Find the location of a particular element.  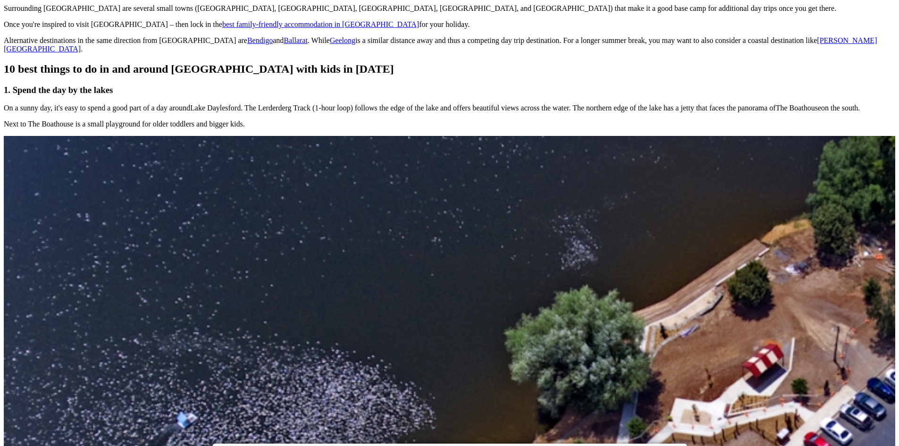

a: Ballarat is located at coordinates (295, 40).